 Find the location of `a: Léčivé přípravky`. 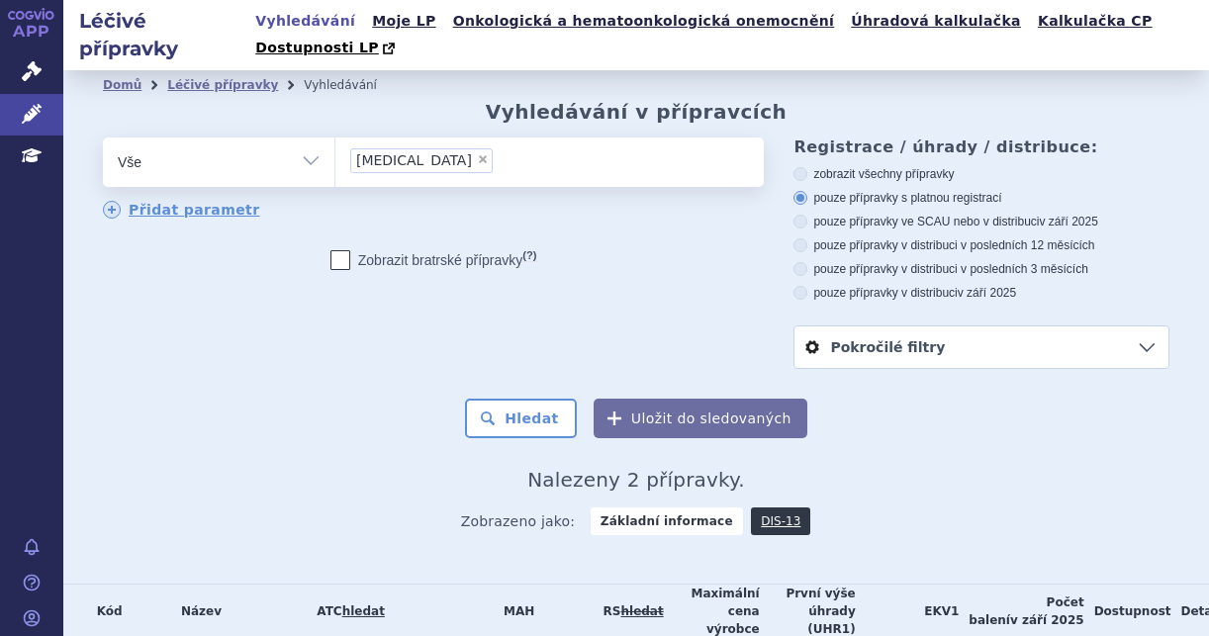

a: Léčivé přípravky is located at coordinates (223, 85).